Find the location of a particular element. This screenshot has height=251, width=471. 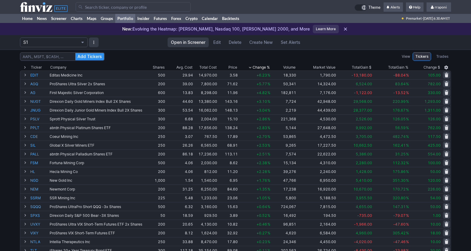

span: 5,386.00 is located at coordinates (364, 154).